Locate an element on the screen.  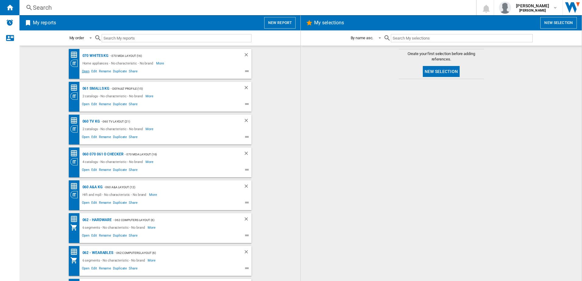
div: By name asc. is located at coordinates (362, 38).